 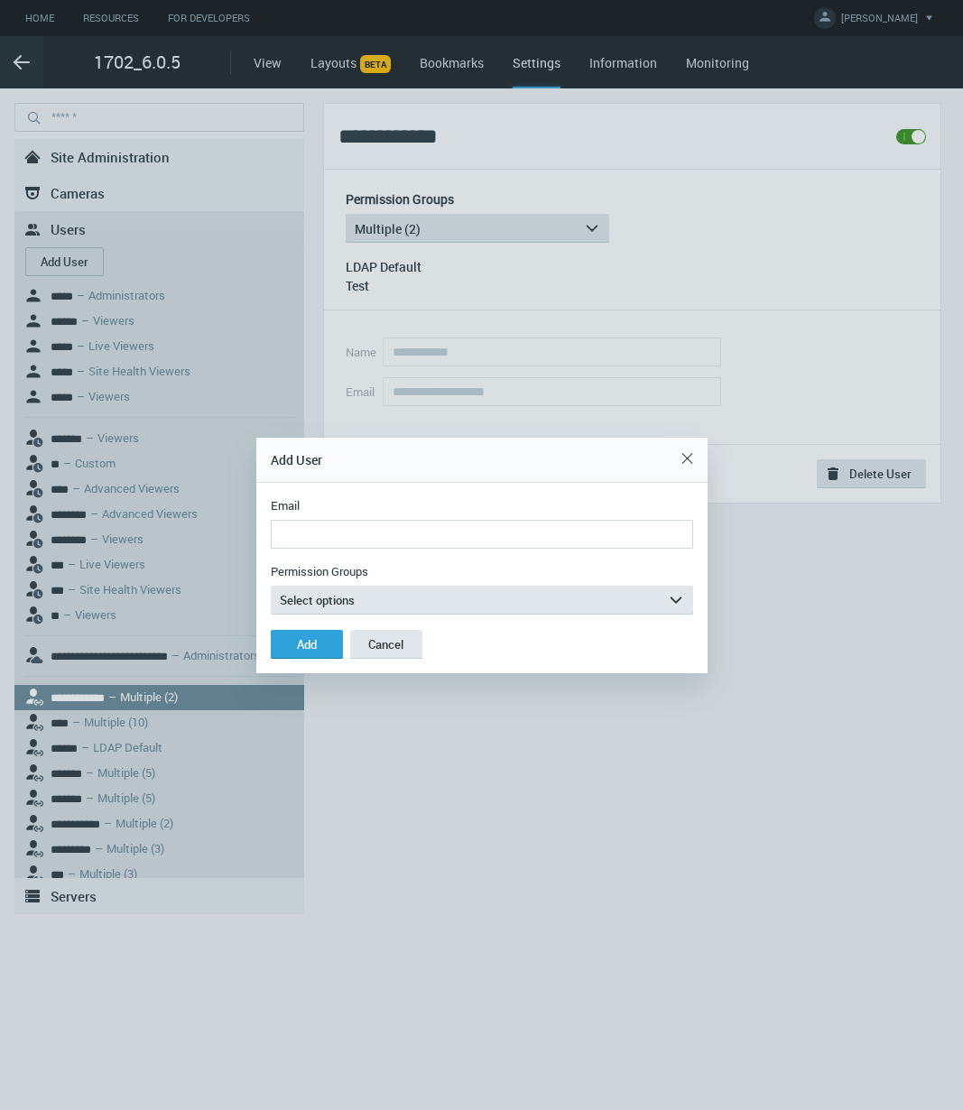 I want to click on button: Cancel, so click(x=386, y=644).